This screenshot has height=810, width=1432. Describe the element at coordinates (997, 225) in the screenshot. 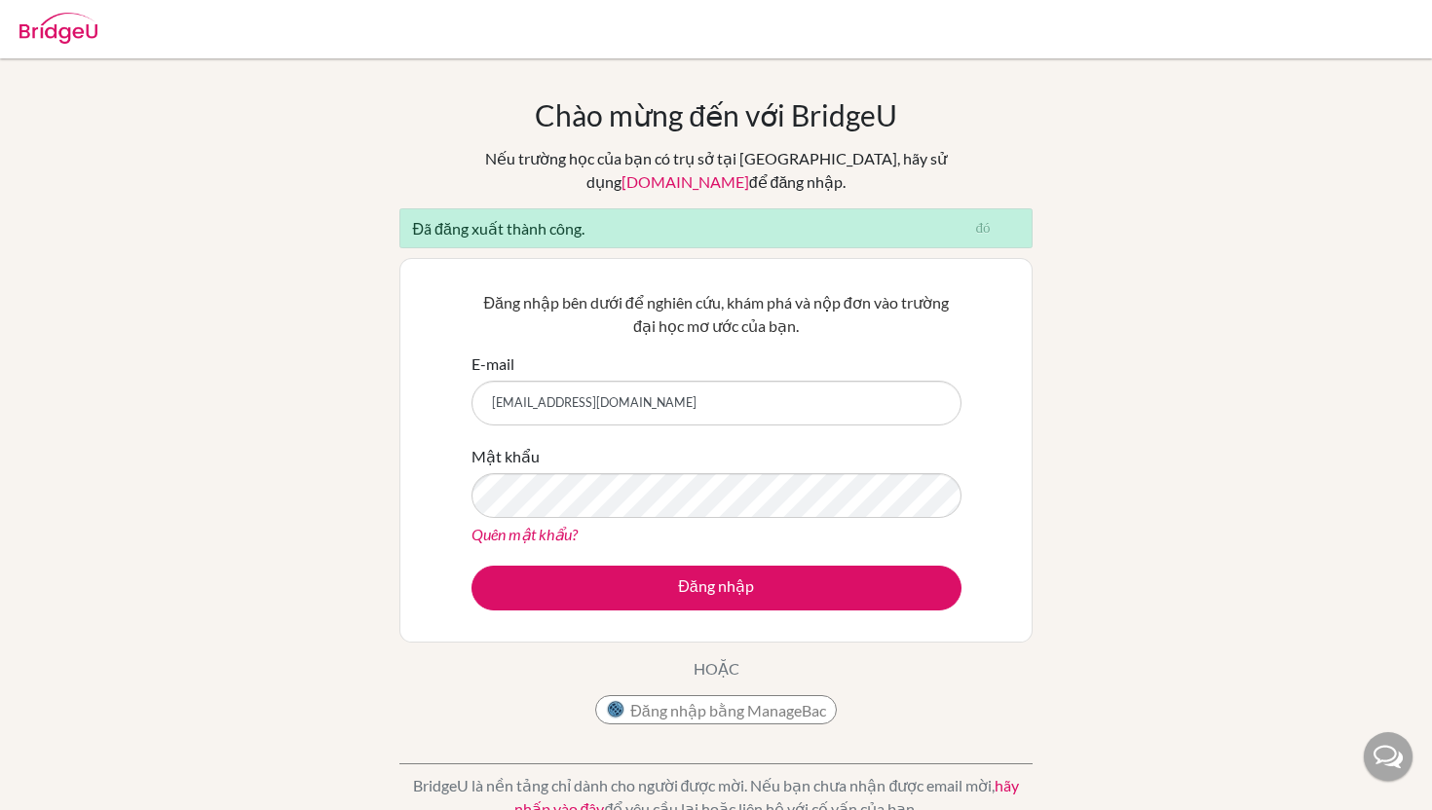

I see `button: Đóng` at that location.